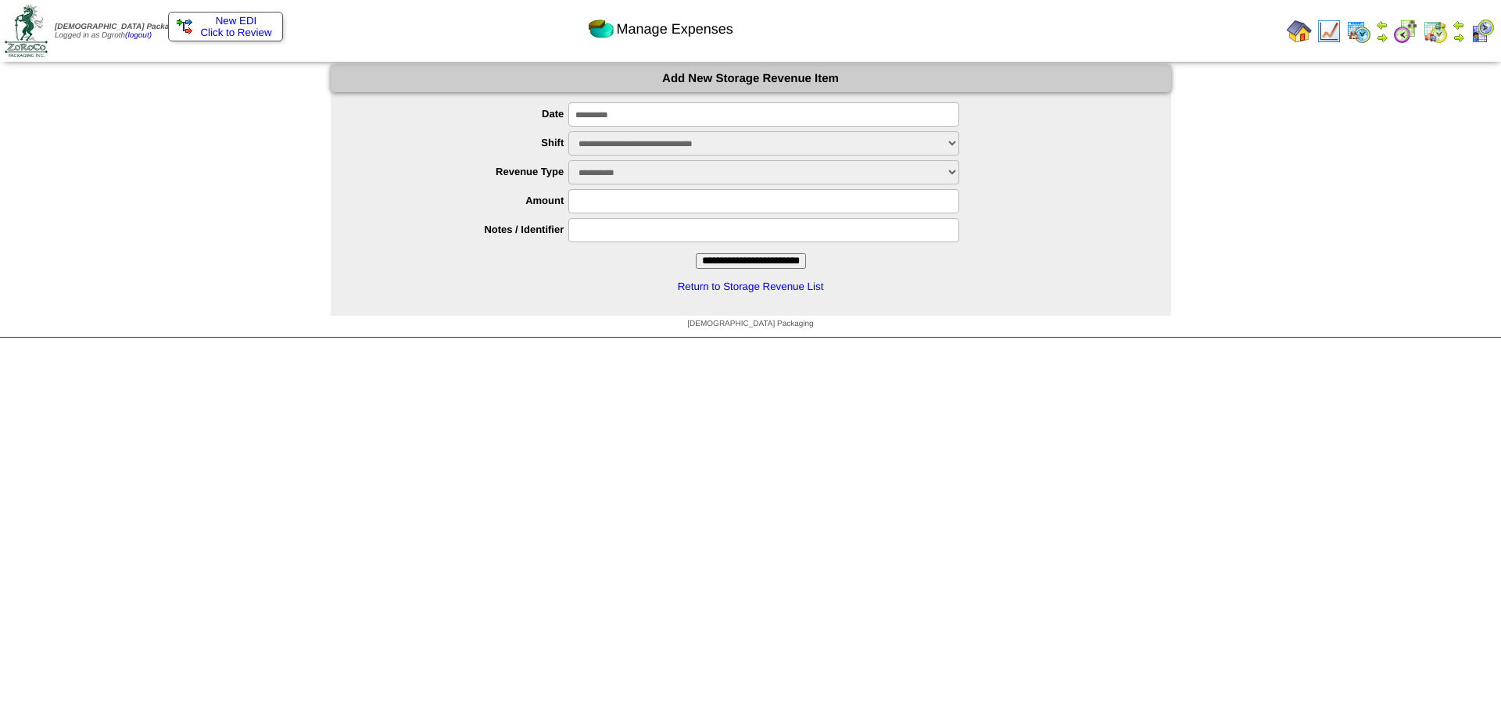 The image size is (1501, 712). I want to click on img: zoroco-logo-small.webp, so click(26, 30).